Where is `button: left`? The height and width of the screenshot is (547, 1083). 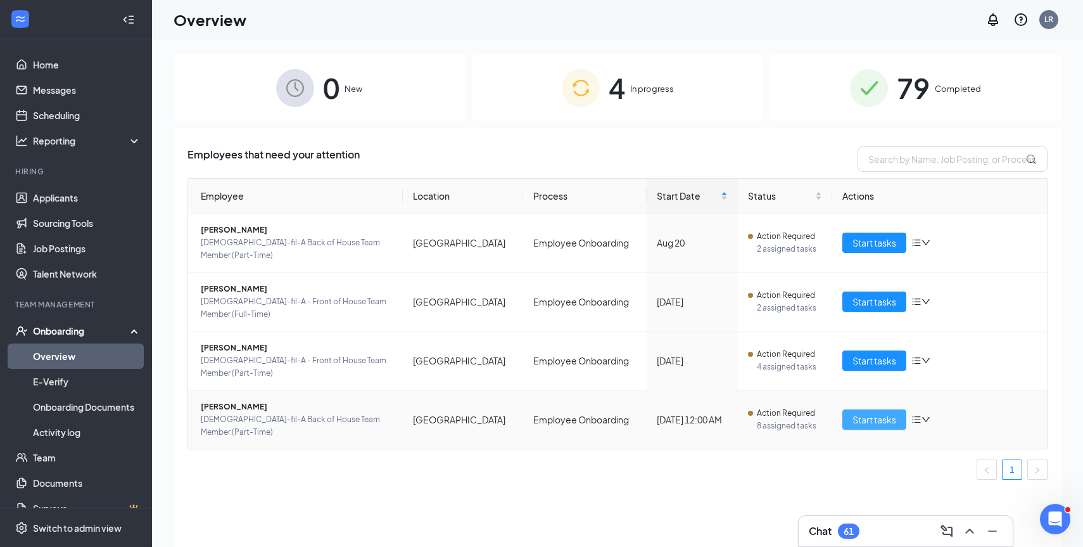 button: left is located at coordinates (987, 469).